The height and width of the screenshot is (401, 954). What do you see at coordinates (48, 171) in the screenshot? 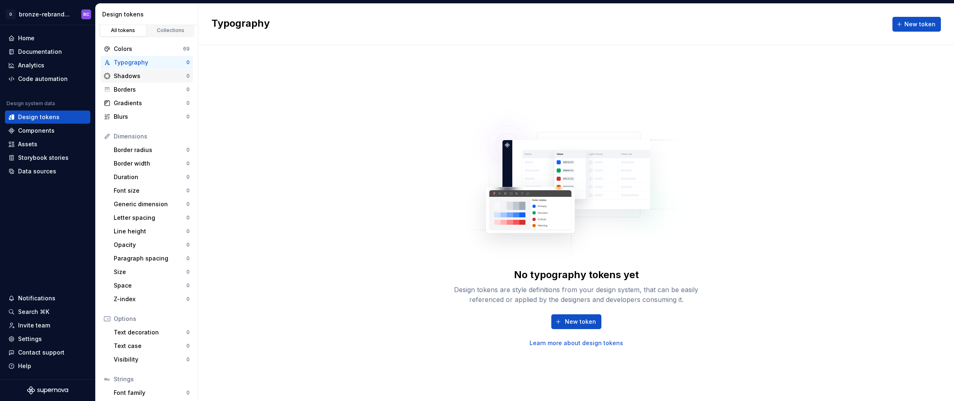
I see `a: Data sources` at bounding box center [48, 171].